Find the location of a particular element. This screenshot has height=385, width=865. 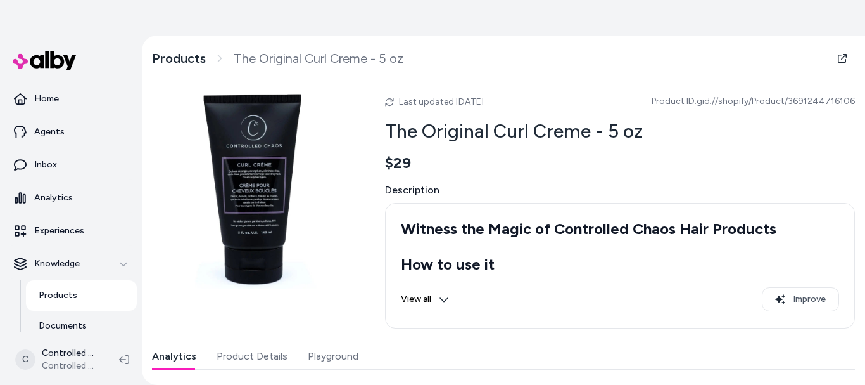

span: $29 is located at coordinates (398, 163).